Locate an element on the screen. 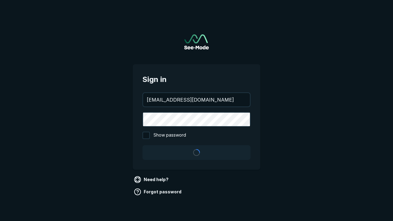  img: See-Mode Logo is located at coordinates (196, 42).